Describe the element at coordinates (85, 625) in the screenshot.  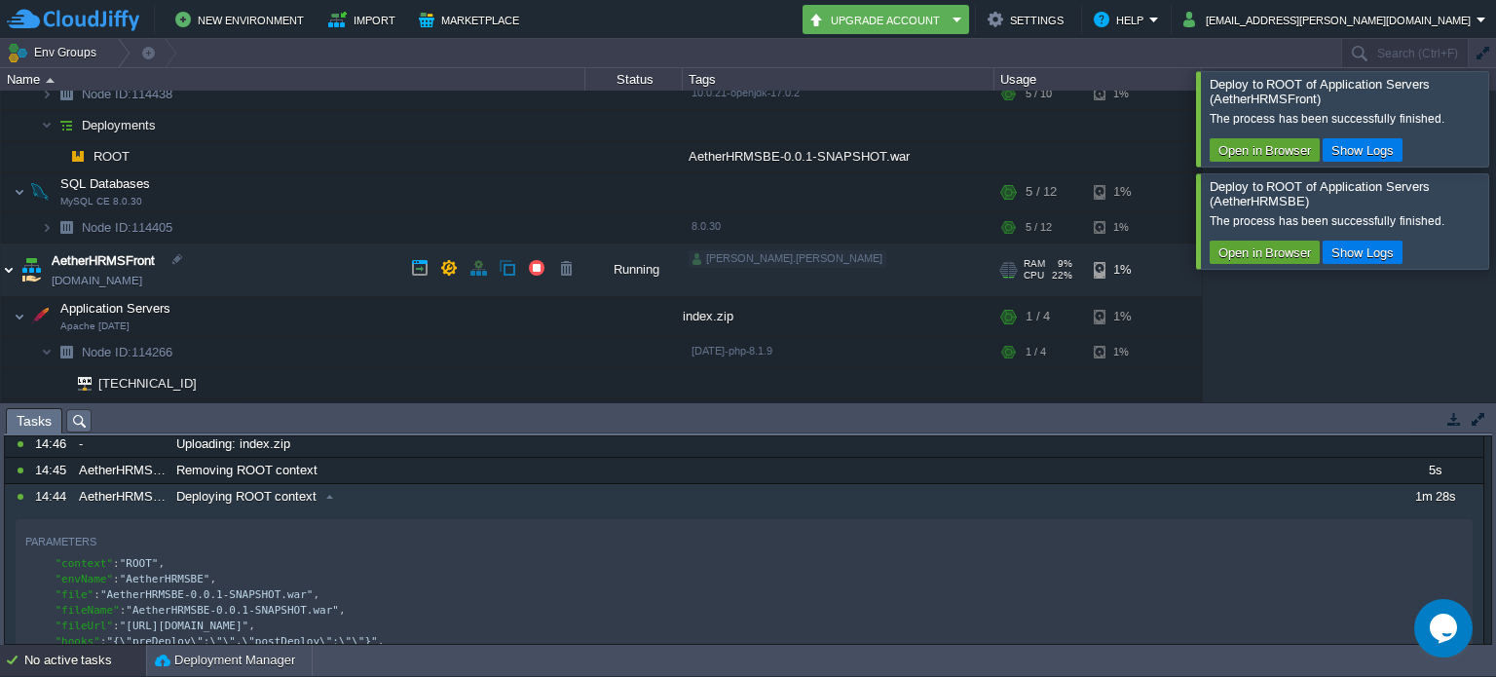
I see `span: "fileUrl"` at that location.